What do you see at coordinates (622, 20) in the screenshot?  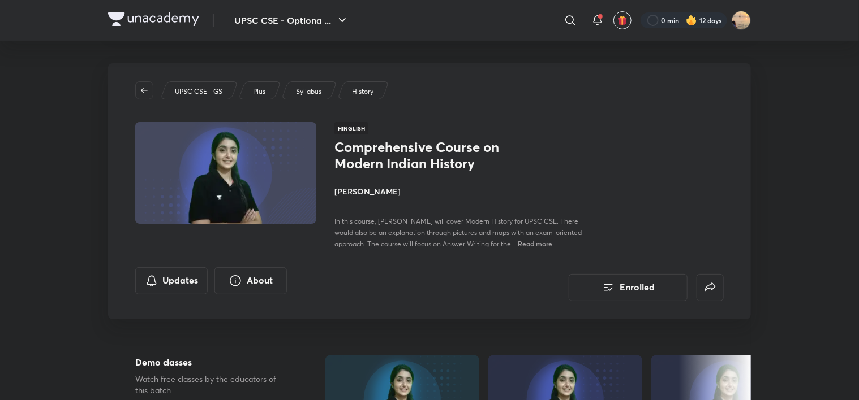 I see `button: avatar` at bounding box center [622, 20].